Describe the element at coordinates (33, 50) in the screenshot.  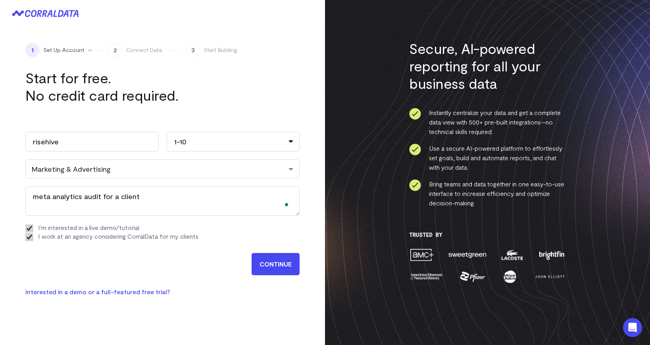
I see `span: 1` at that location.